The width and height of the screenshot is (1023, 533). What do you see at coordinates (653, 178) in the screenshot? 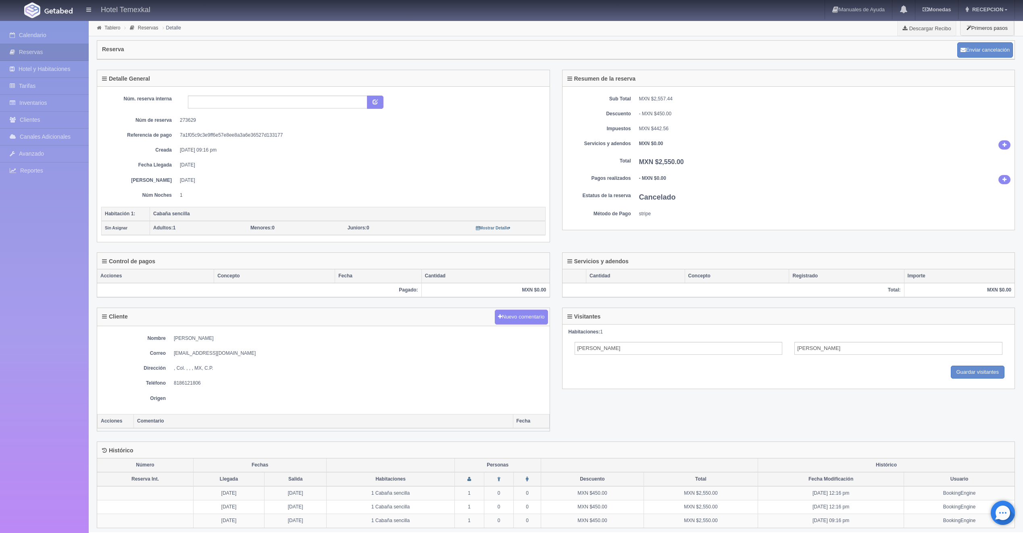
I see `b: - MXN $0.00` at bounding box center [653, 178].